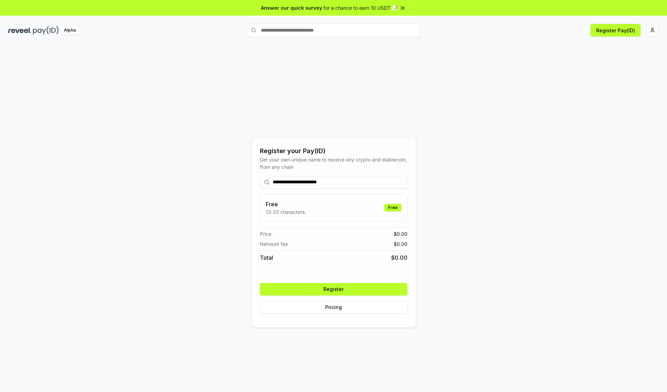 The image size is (667, 392). I want to click on button: Register, so click(333, 289).